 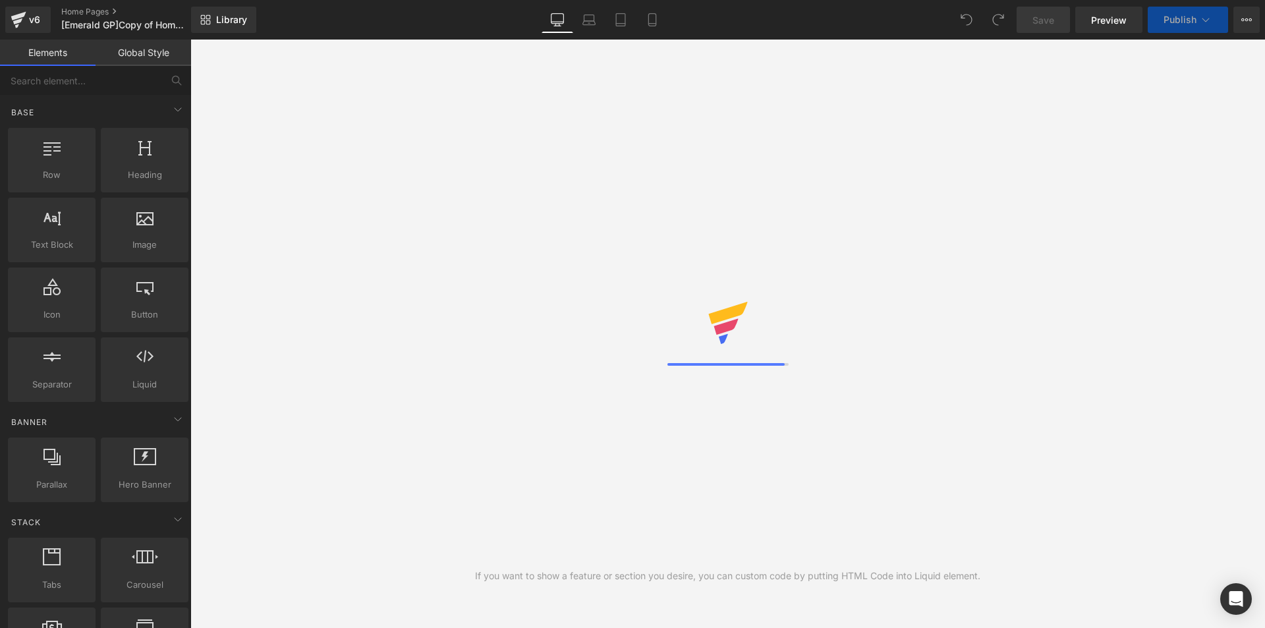 I want to click on span: Text Block, so click(x=51, y=244).